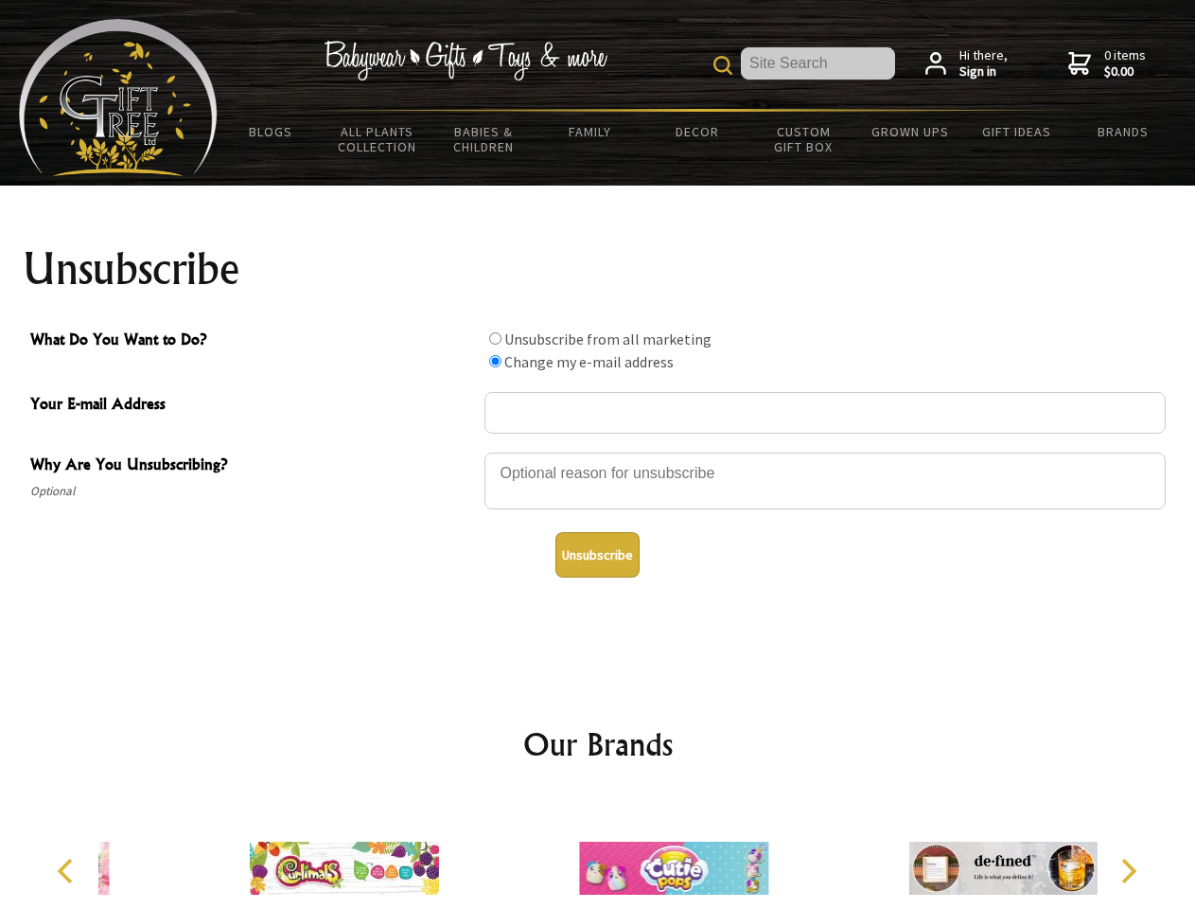 This screenshot has height=909, width=1195. What do you see at coordinates (589, 362) in the screenshot?
I see `label: Change my e-mail address` at bounding box center [589, 362].